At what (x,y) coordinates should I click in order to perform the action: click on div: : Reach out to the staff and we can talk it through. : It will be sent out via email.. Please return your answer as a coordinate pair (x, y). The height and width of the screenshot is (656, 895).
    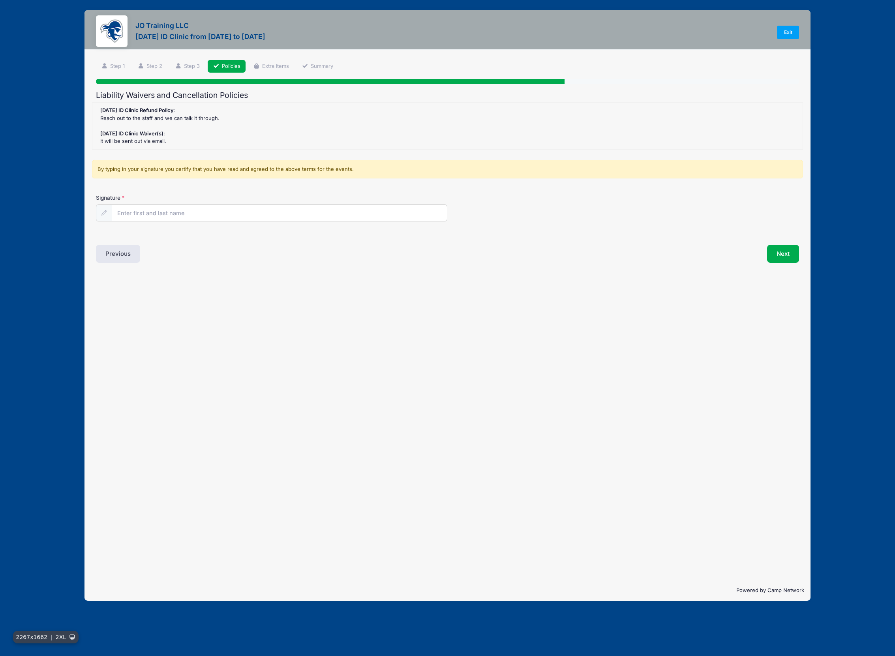
    Looking at the image, I should click on (447, 126).